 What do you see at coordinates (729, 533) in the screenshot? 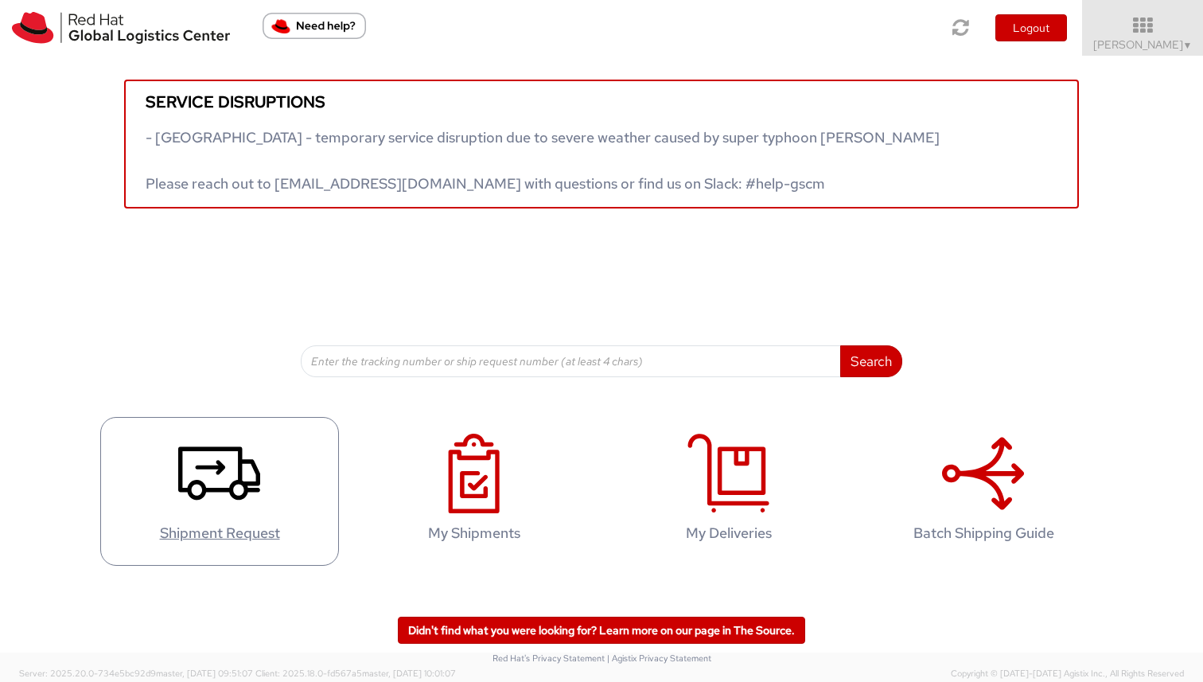
I see `h4: My Deliveries` at bounding box center [729, 533].